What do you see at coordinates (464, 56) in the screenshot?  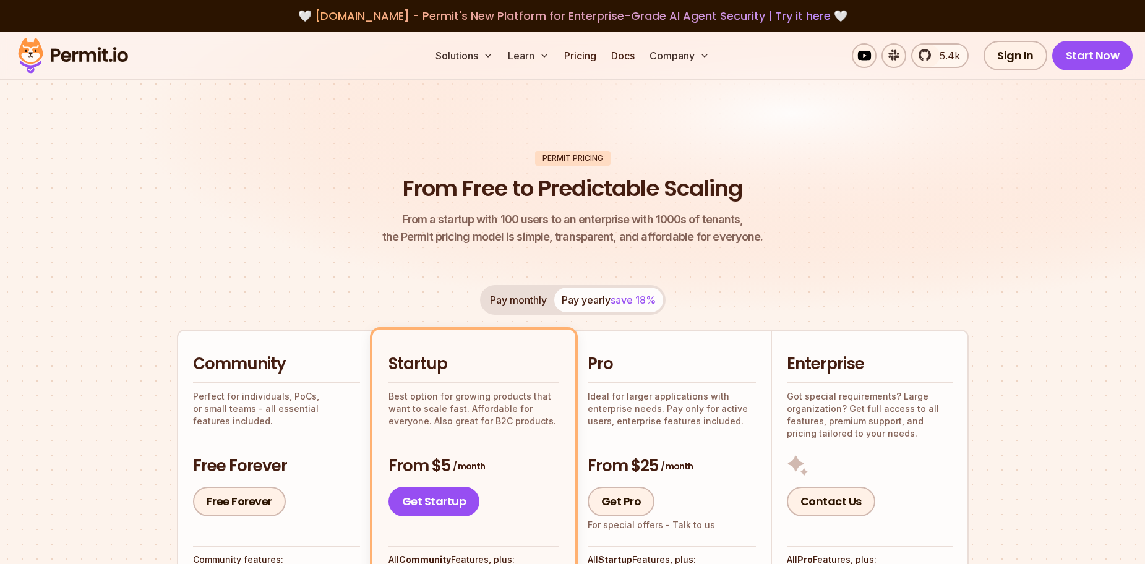 I see `button: Solutions` at bounding box center [464, 56].